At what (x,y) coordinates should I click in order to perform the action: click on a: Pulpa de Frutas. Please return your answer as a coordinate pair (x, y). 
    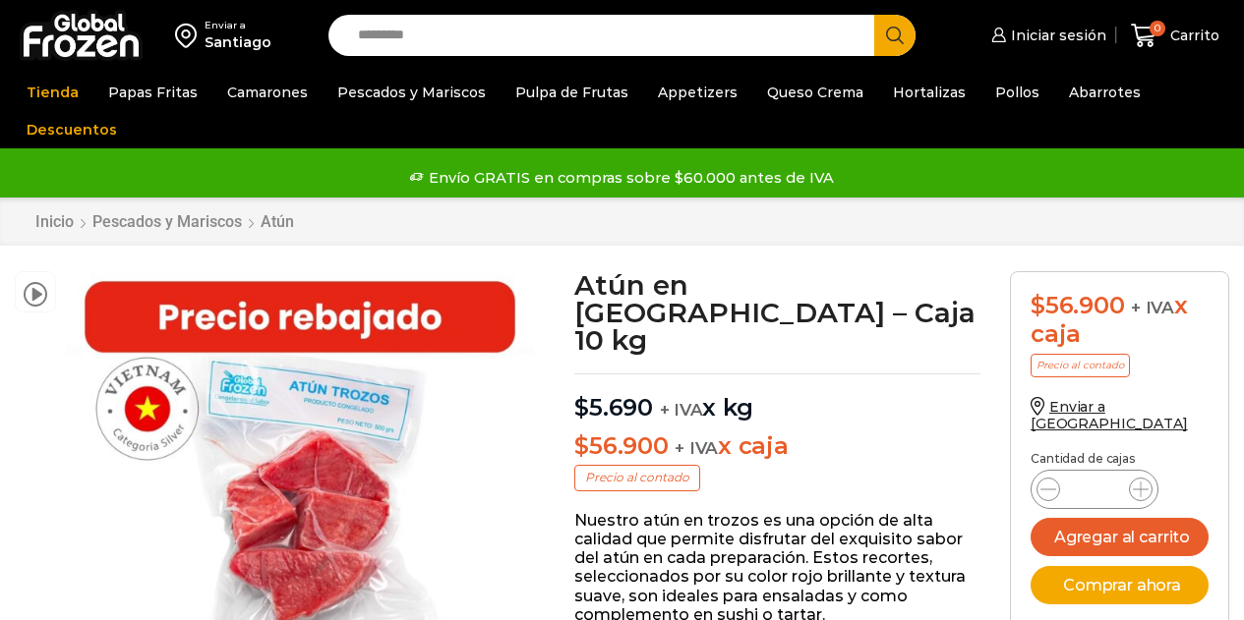
    Looking at the image, I should click on (571, 92).